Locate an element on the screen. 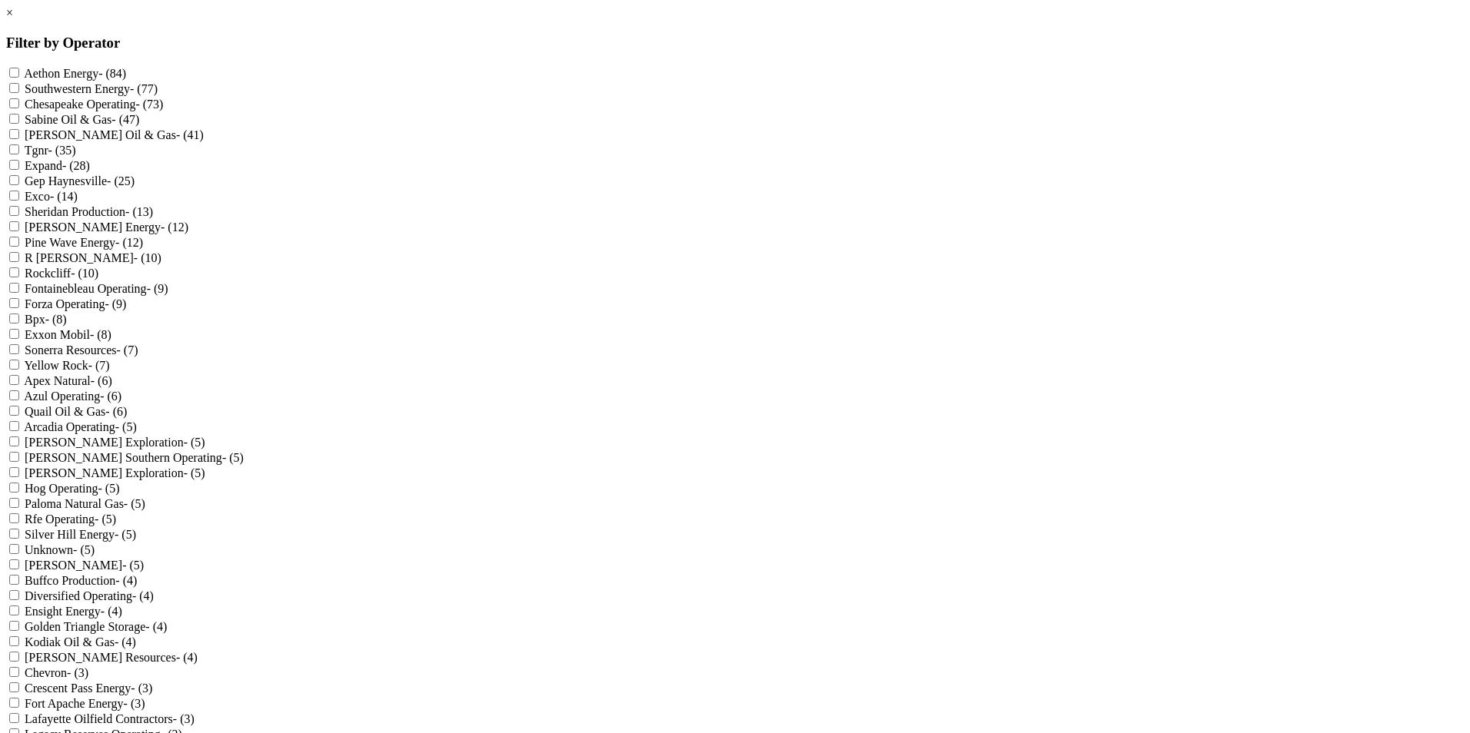 Image resolution: width=1470 pixels, height=733 pixels. label: Rfe Operating is located at coordinates (70, 519).